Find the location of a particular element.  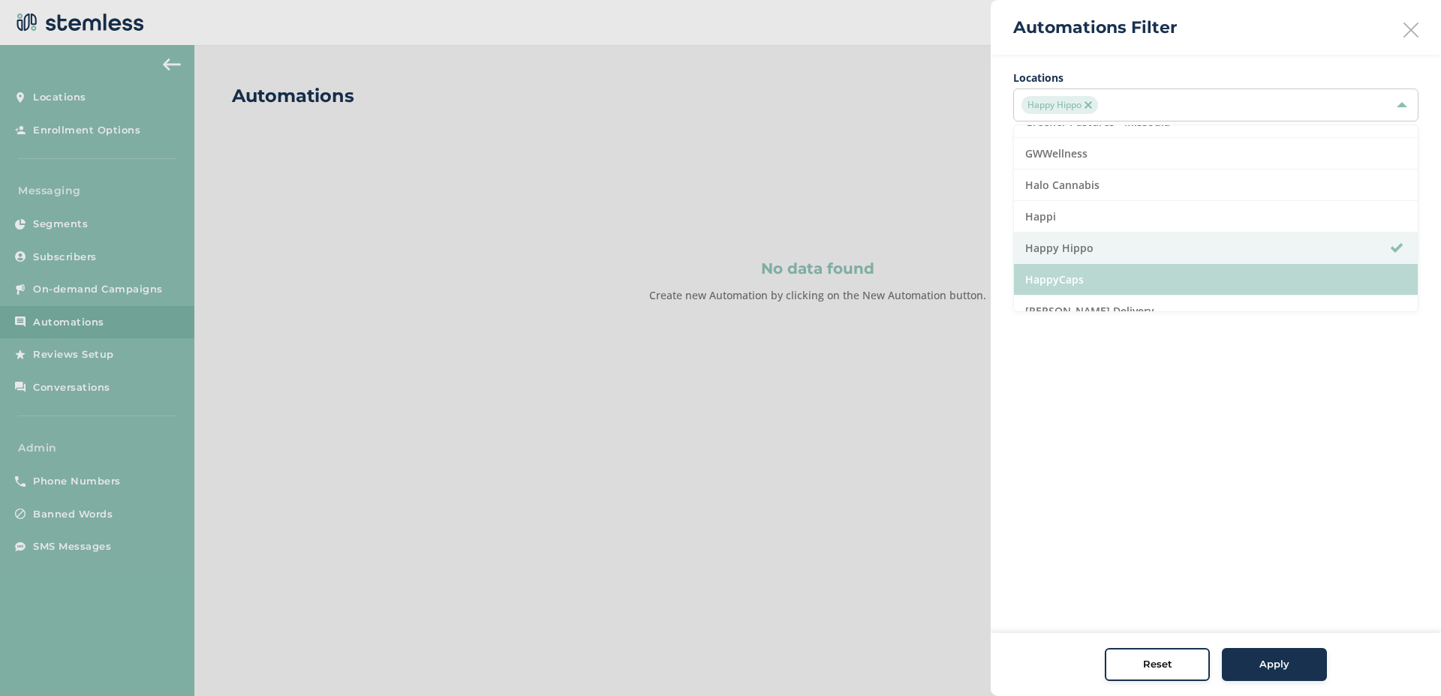

li: GWWellness is located at coordinates (1216, 154).